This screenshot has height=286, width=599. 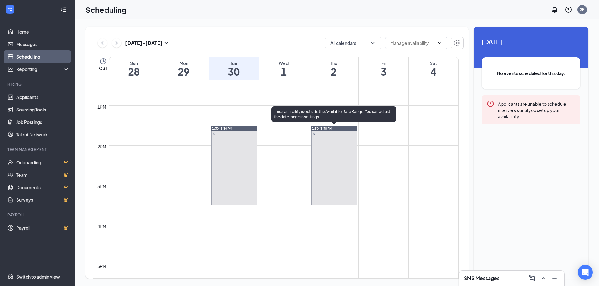 I want to click on div: Tue, so click(x=233, y=63).